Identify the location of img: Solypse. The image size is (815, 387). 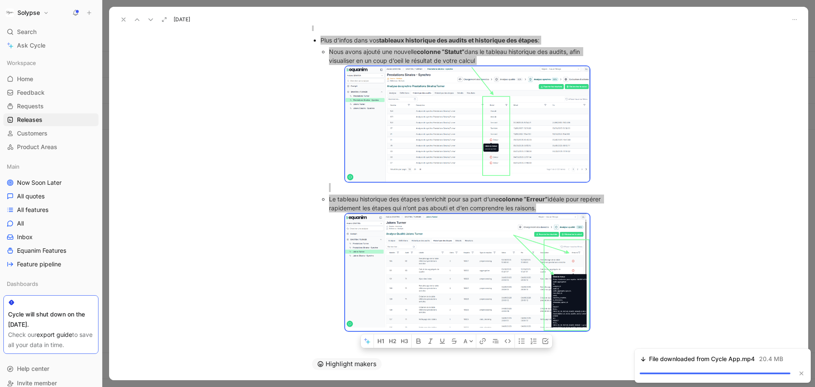
(10, 13).